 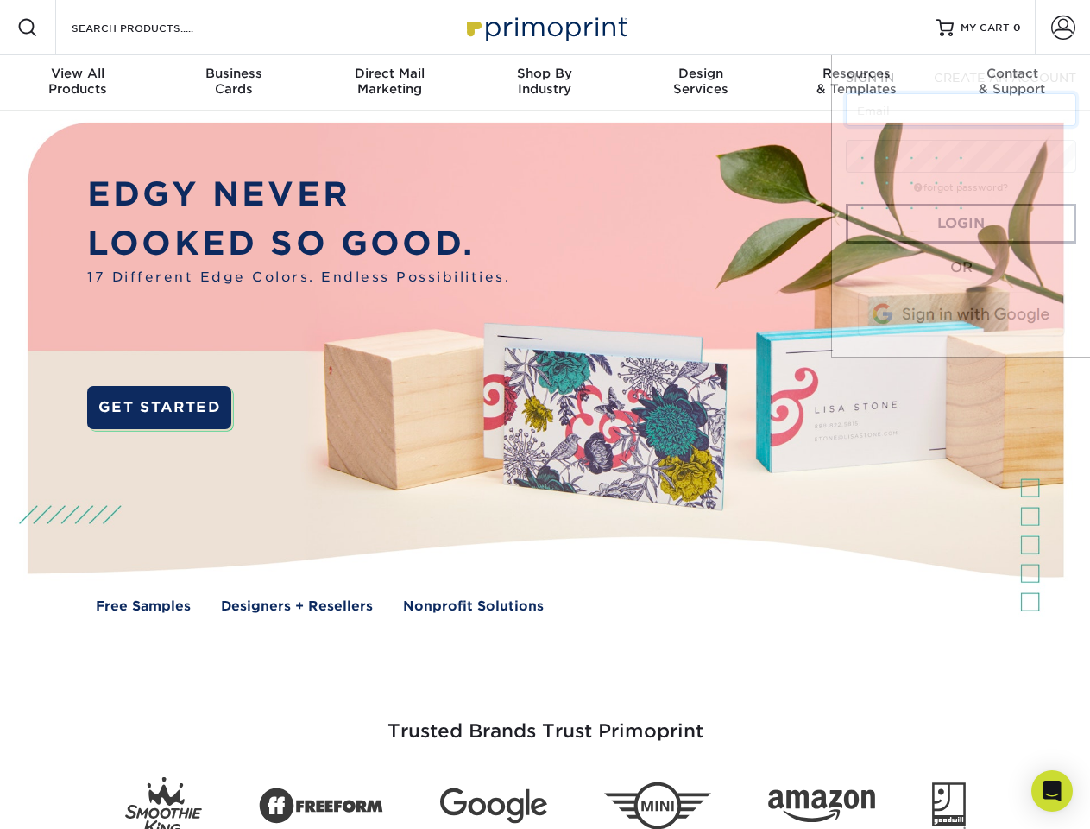 I want to click on a: Resources& Templates, so click(x=856, y=83).